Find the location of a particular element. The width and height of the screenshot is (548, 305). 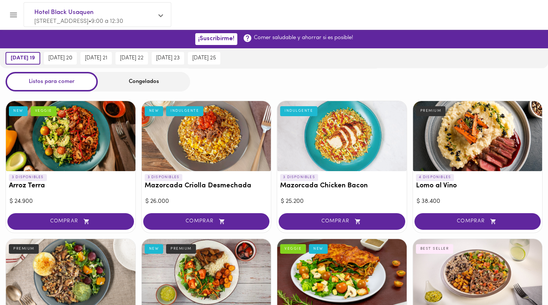

span: ¡Suscribirme! is located at coordinates (216, 39).